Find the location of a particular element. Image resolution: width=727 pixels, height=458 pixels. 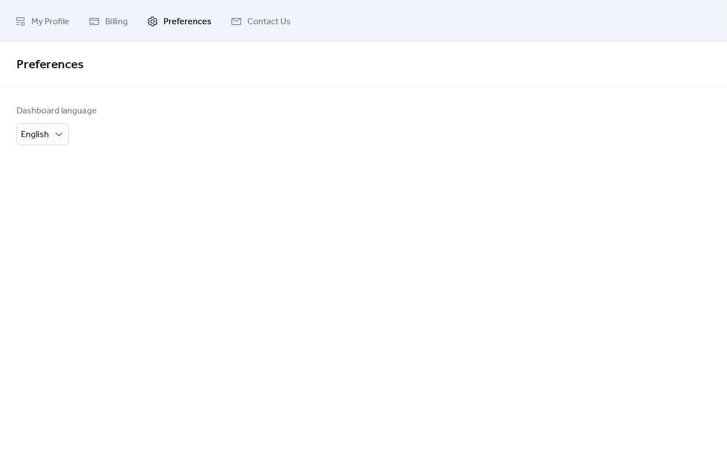

span: English is located at coordinates (35, 134).